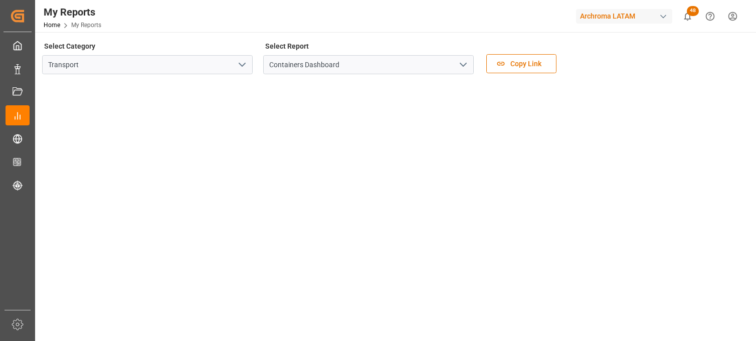 Image resolution: width=756 pixels, height=341 pixels. Describe the element at coordinates (526, 64) in the screenshot. I see `span: Copy Link` at that location.